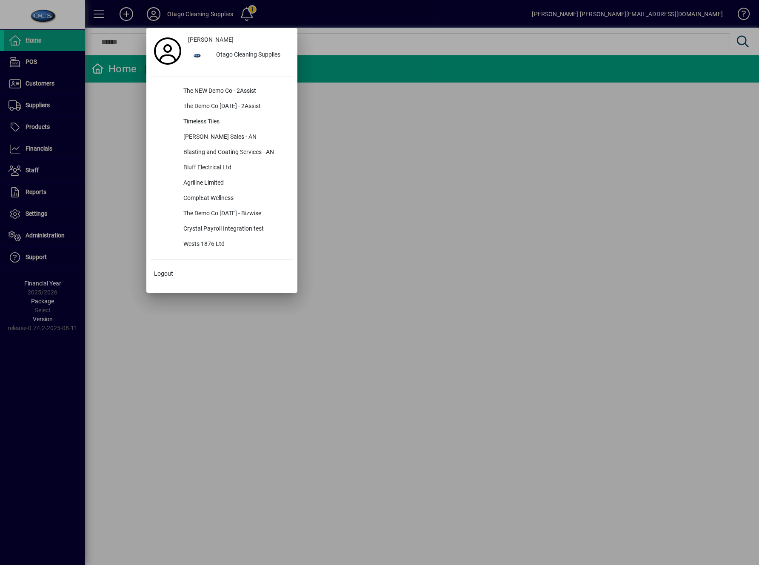 Image resolution: width=759 pixels, height=565 pixels. What do you see at coordinates (239, 55) in the screenshot?
I see `button: Otago Cleaning Supplies` at bounding box center [239, 55].